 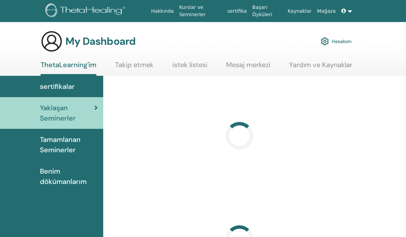 I want to click on a: Başarı Öyküleri, so click(x=267, y=11).